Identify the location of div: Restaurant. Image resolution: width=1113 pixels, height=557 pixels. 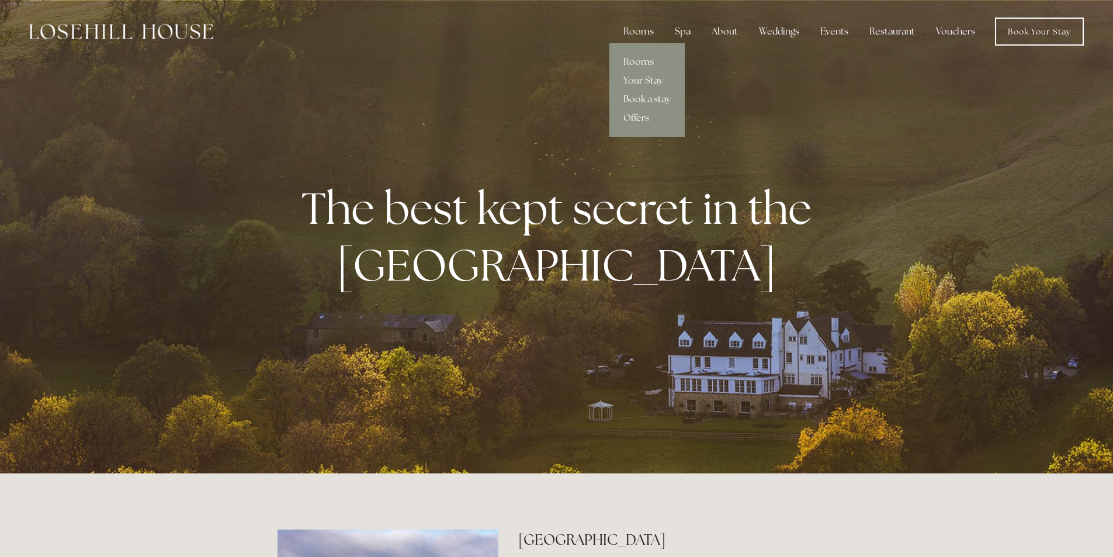
(892, 32).